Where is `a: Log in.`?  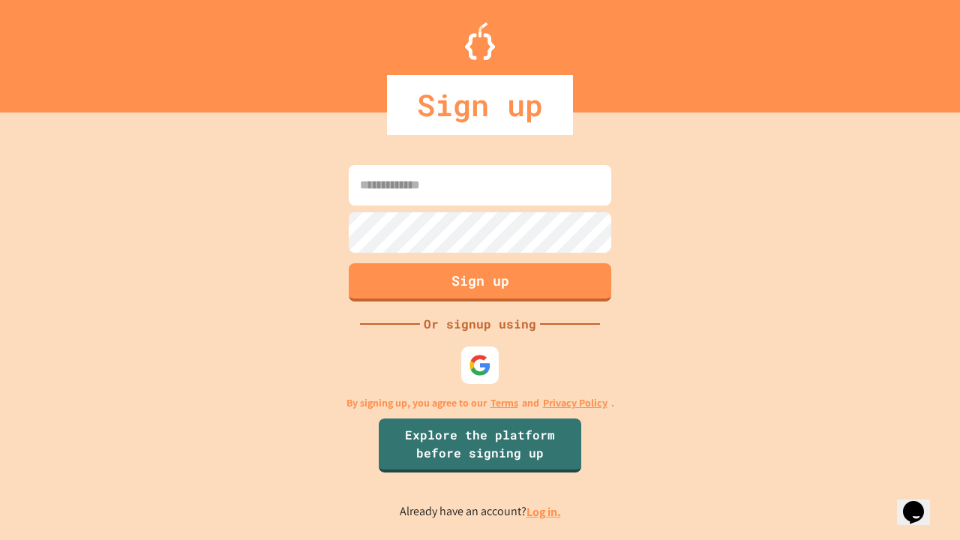 a: Log in. is located at coordinates (544, 512).